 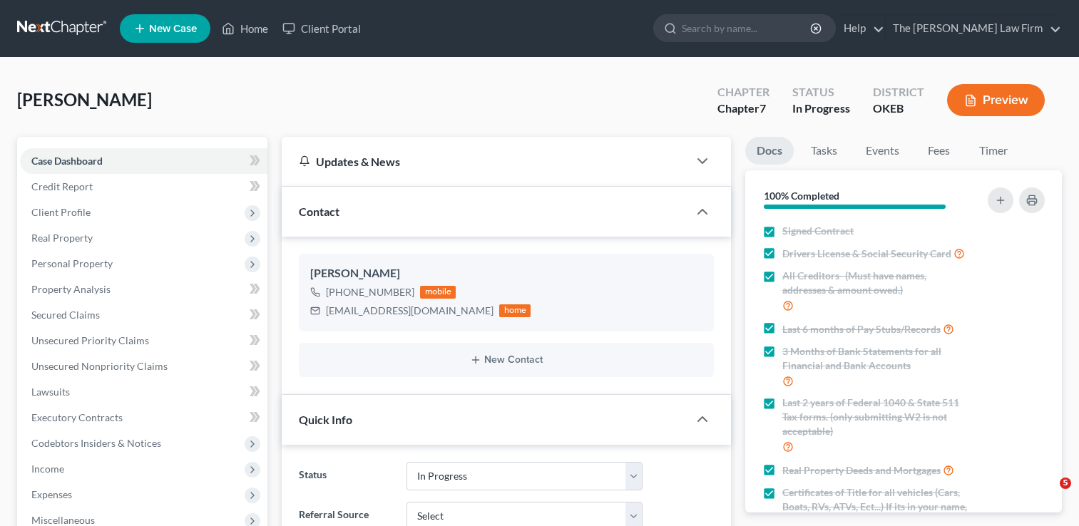 I want to click on span: Real Property Deeds and Mortgages, so click(x=861, y=471).